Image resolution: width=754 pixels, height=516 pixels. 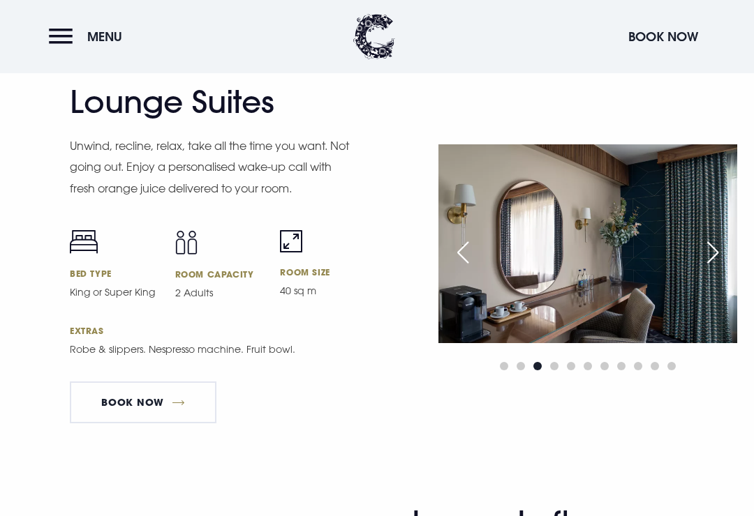 I want to click on p: 40 sq m, so click(x=324, y=291).